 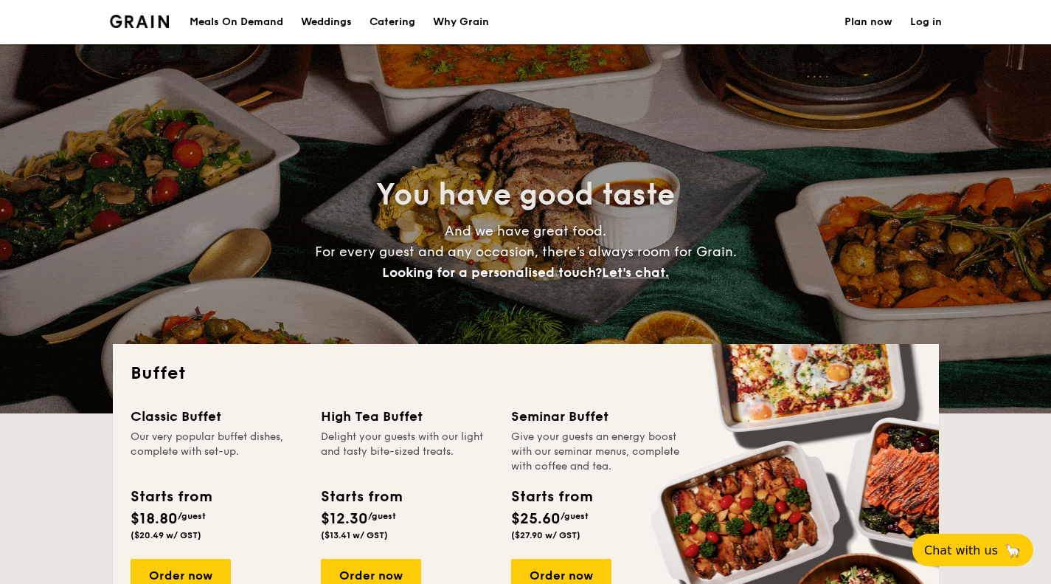 I want to click on button: Chat with us🦙, so click(x=973, y=550).